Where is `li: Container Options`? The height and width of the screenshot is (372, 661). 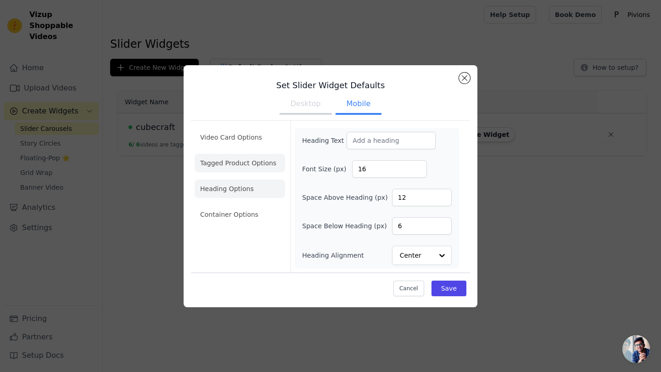 li: Container Options is located at coordinates (239, 214).